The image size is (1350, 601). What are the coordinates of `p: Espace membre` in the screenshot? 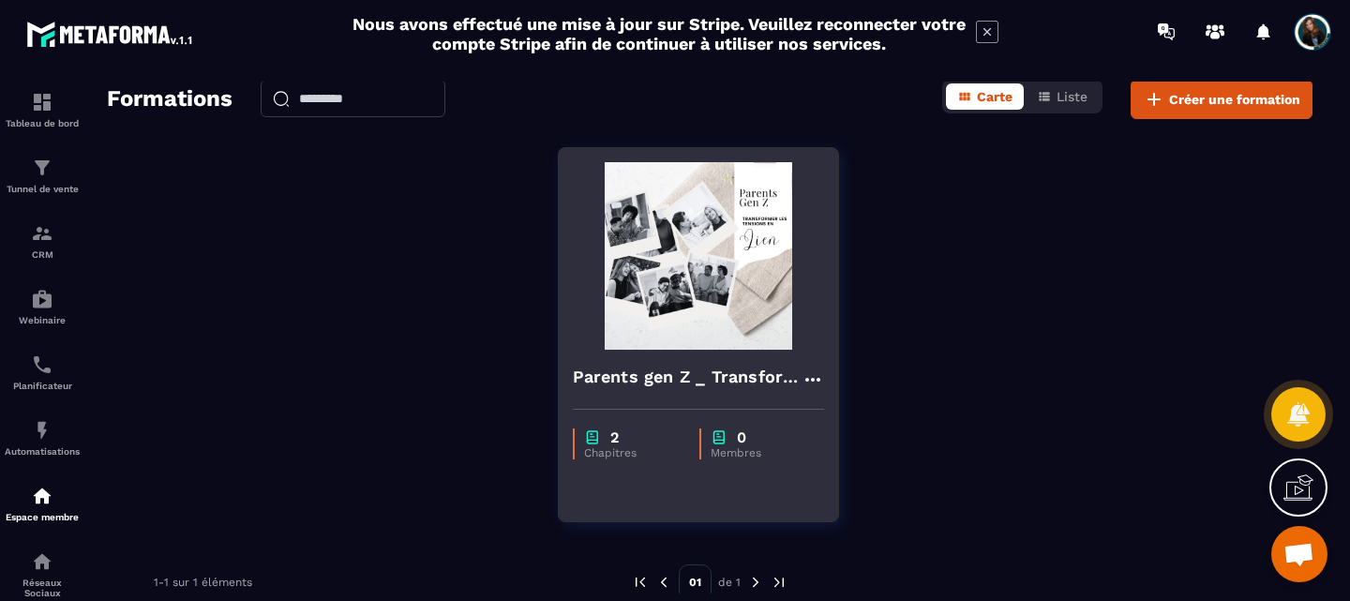 It's located at (42, 517).